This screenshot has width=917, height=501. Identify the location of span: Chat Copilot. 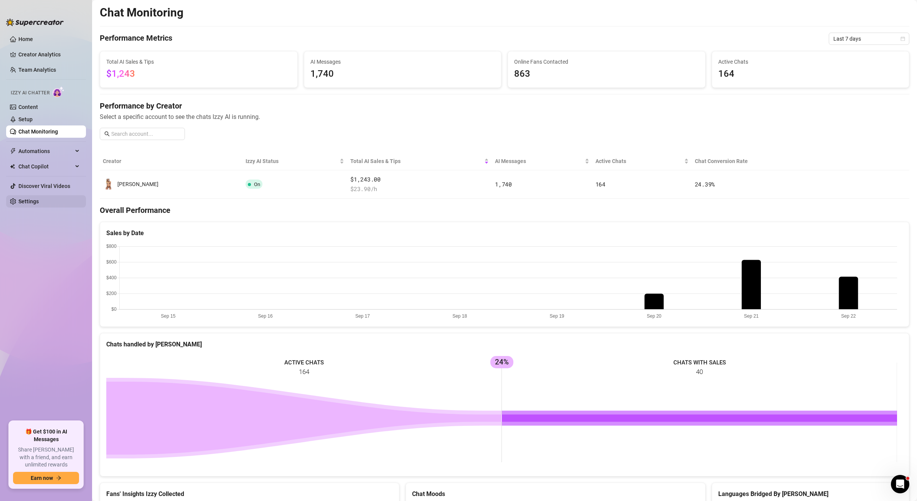
(46, 167).